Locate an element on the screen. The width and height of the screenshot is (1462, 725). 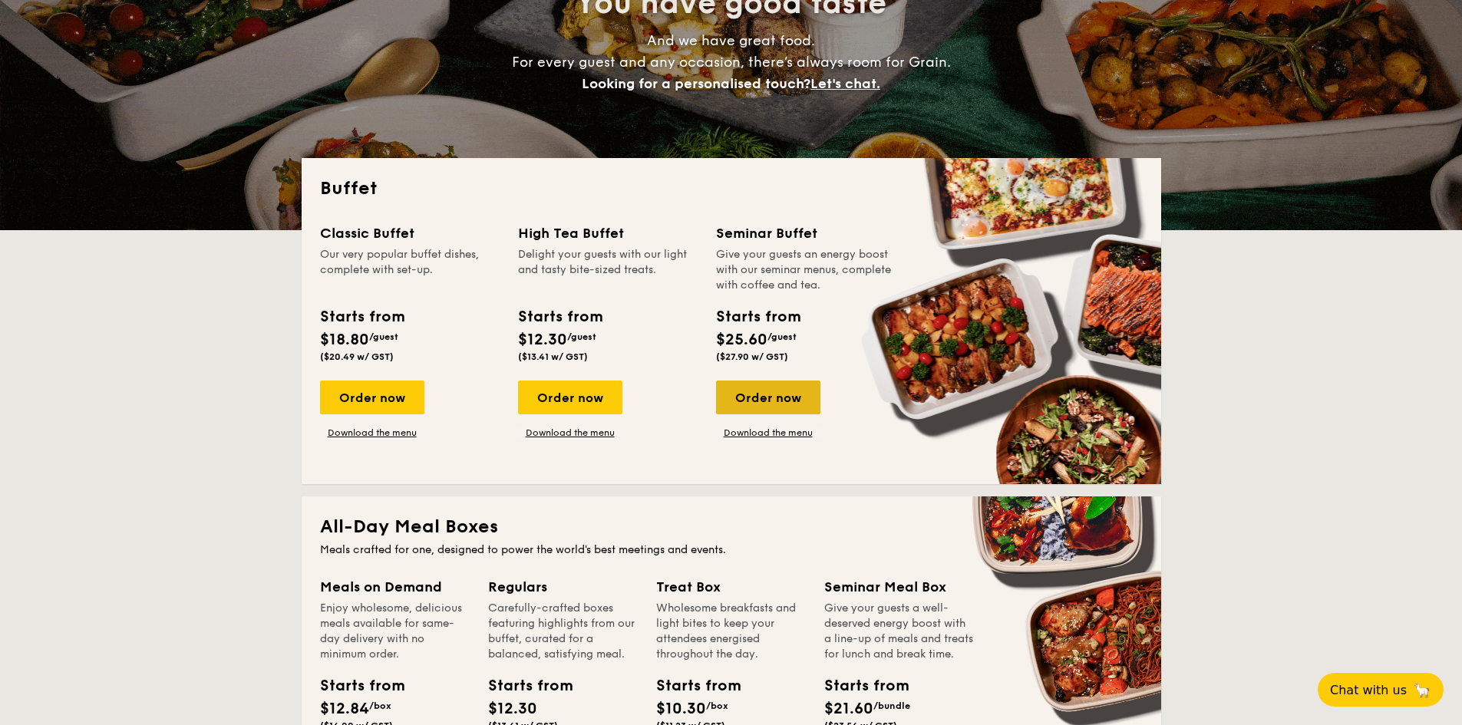
div: Regulars is located at coordinates (563, 587).